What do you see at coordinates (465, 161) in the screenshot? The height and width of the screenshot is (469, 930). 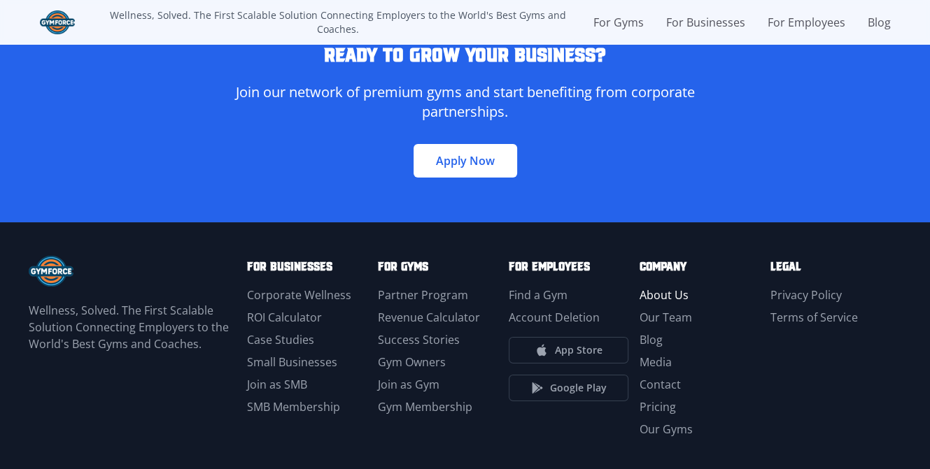 I see `a: Apply Now` at bounding box center [465, 161].